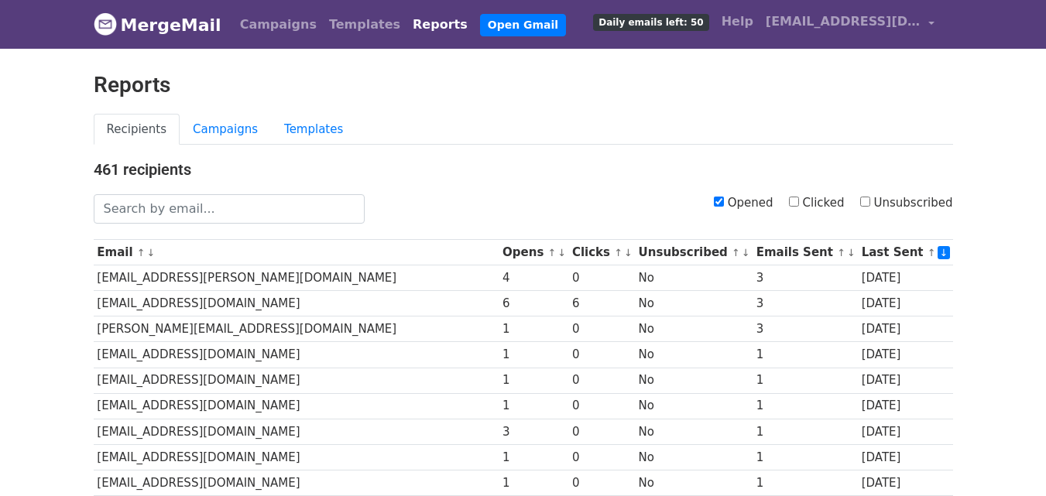 The image size is (1046, 496). I want to click on th: Opens, so click(533, 252).